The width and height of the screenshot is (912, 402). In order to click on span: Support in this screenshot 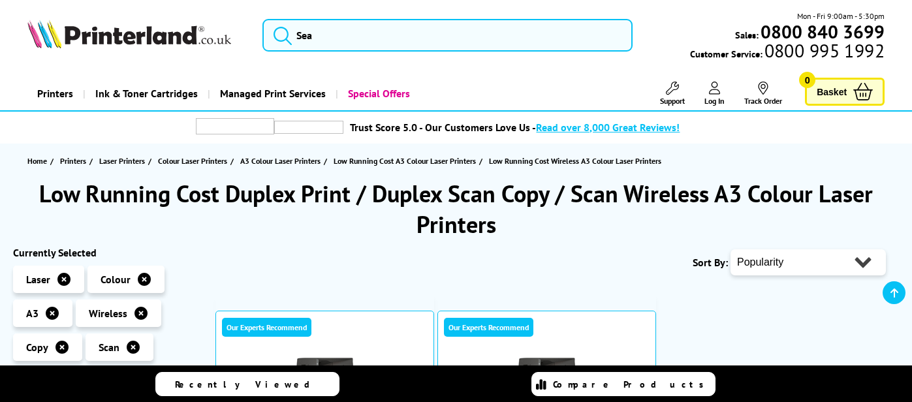, I will do `click(673, 101)`.